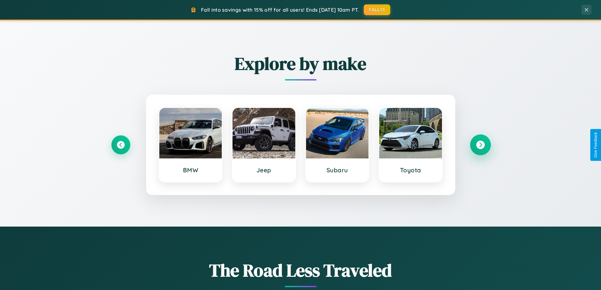  I want to click on h3: Toyota, so click(410, 170).